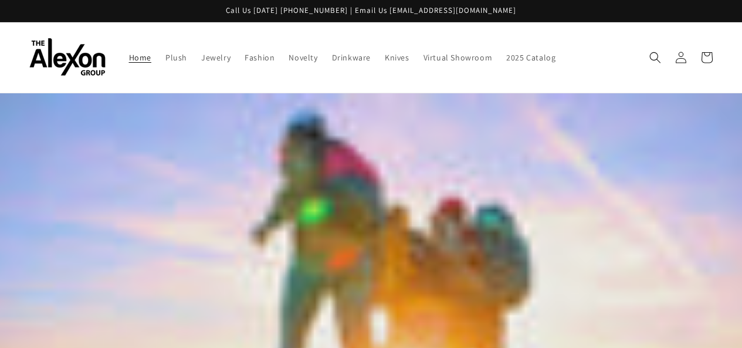  Describe the element at coordinates (655, 57) in the screenshot. I see `summary: Search` at that location.